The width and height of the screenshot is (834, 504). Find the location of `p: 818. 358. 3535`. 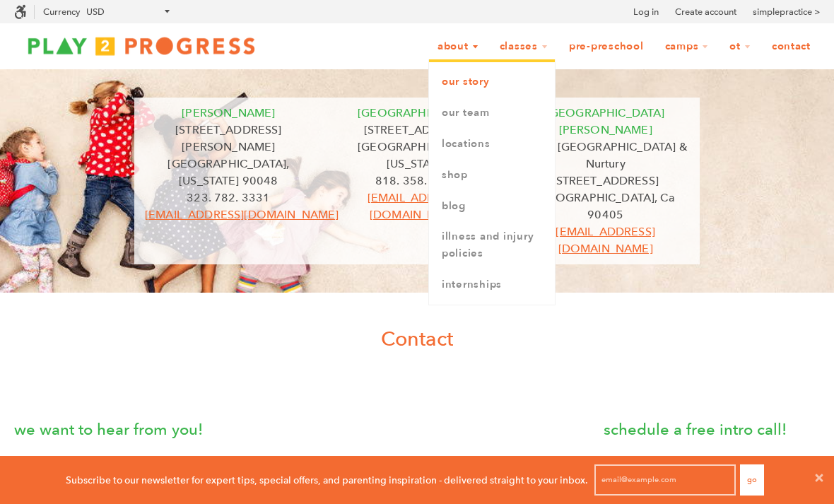

p: 818. 358. 3535 is located at coordinates (417, 181).